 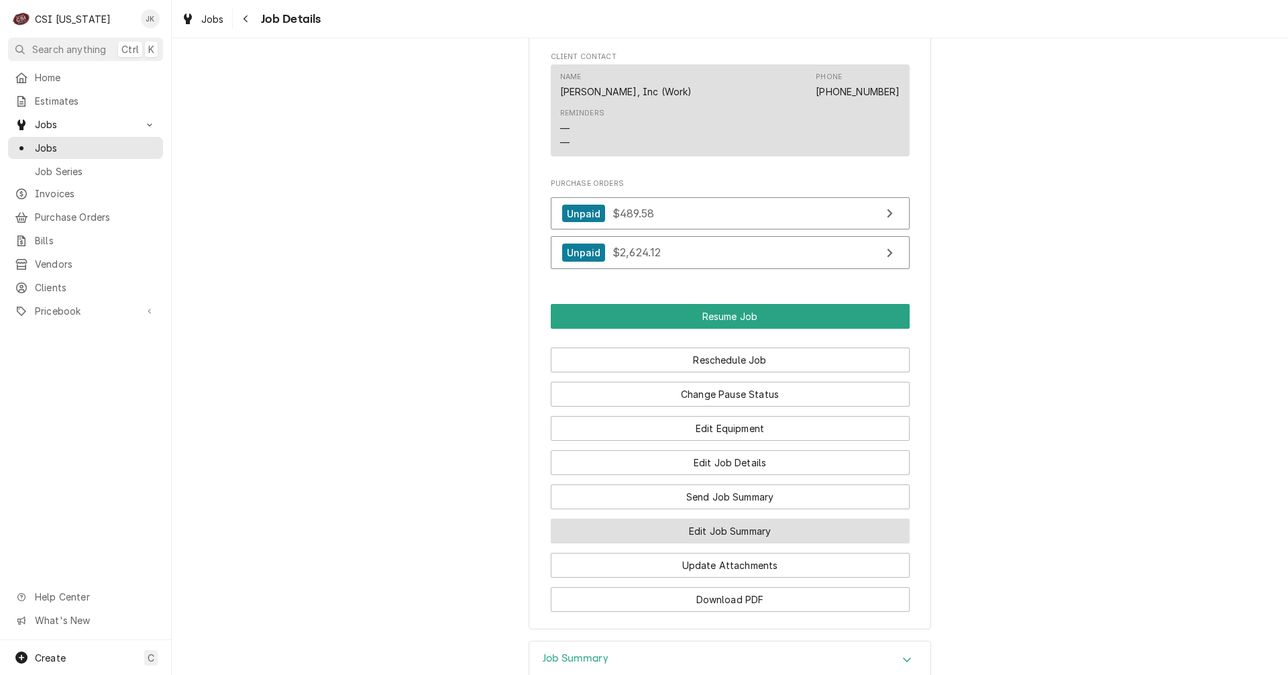 What do you see at coordinates (130, 49) in the screenshot?
I see `span: Ctrl` at bounding box center [130, 49].